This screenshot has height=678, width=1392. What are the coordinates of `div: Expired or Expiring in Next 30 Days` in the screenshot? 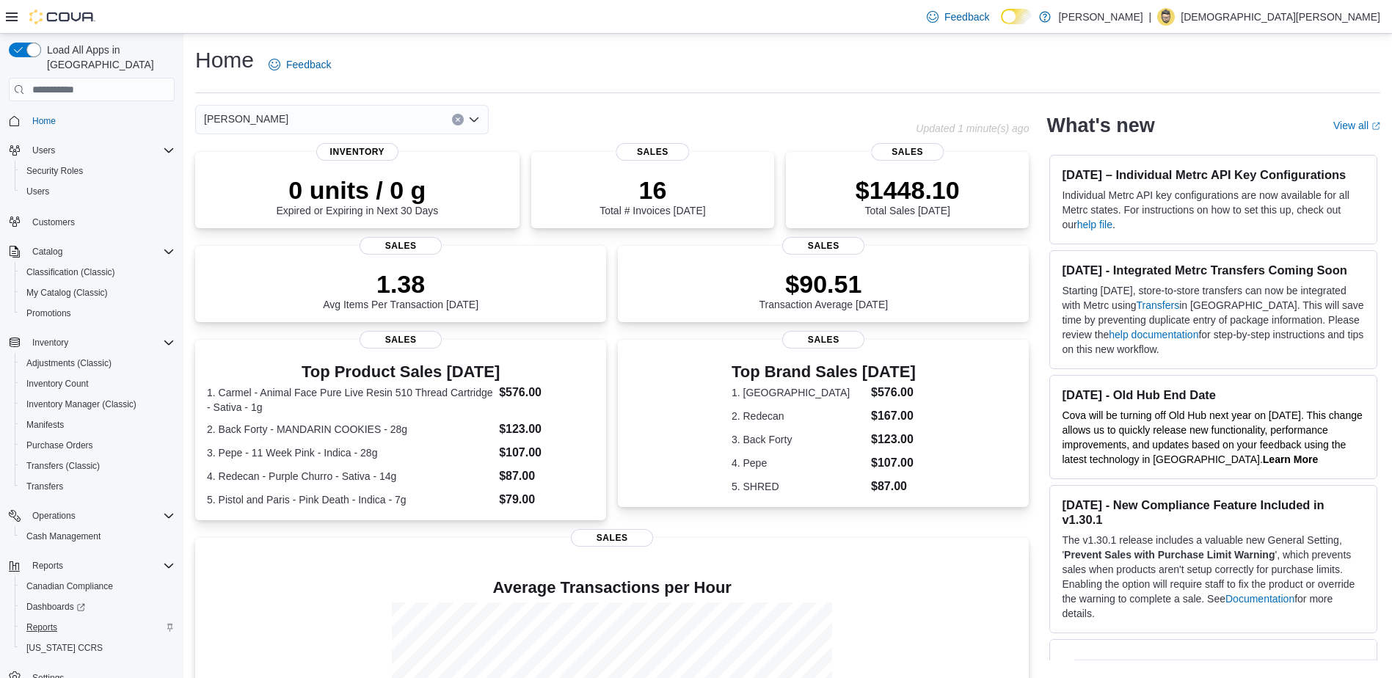 It's located at (357, 196).